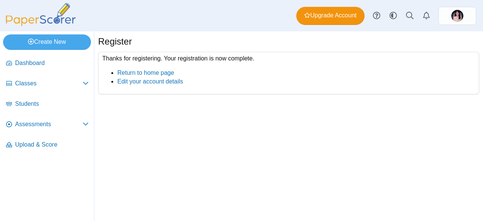  I want to click on a: ps.mH4NDnJFM5fDpObZ, so click(457, 16).